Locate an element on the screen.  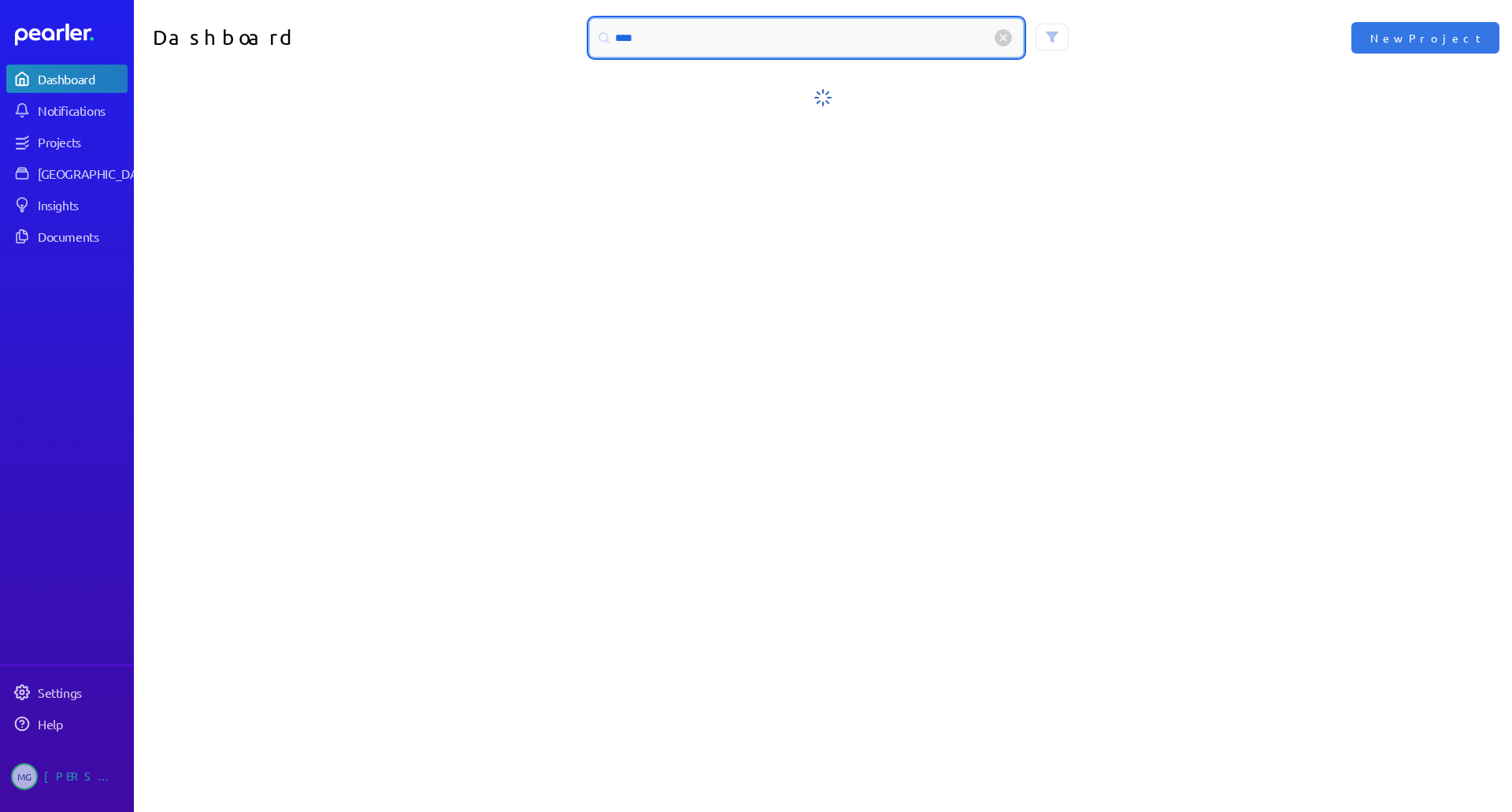
a: Documents is located at coordinates (67, 236).